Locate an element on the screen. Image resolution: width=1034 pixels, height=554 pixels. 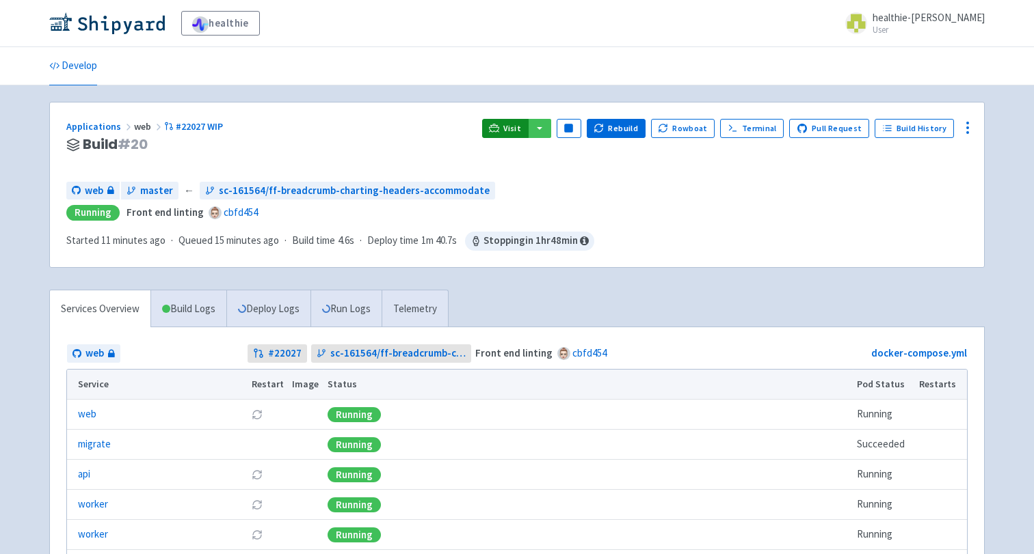
a: Deploy Logs is located at coordinates (268, 309).